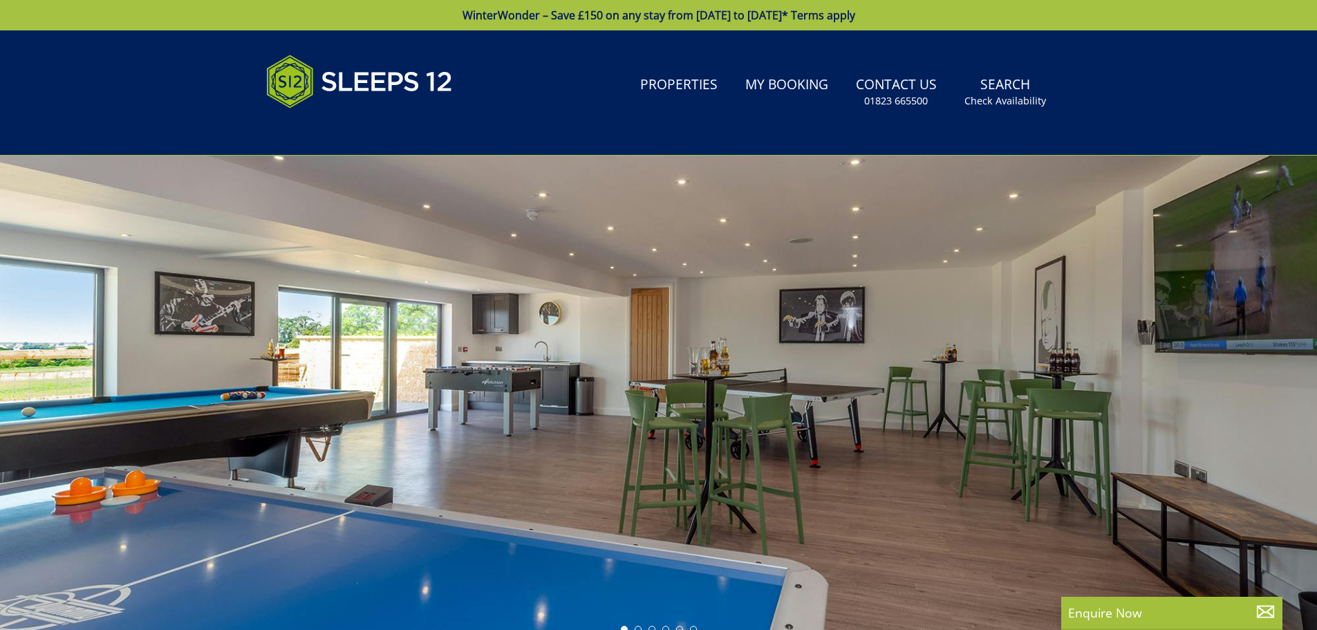 This screenshot has height=630, width=1317. What do you see at coordinates (1005, 101) in the screenshot?
I see `small: Check Availability` at bounding box center [1005, 101].